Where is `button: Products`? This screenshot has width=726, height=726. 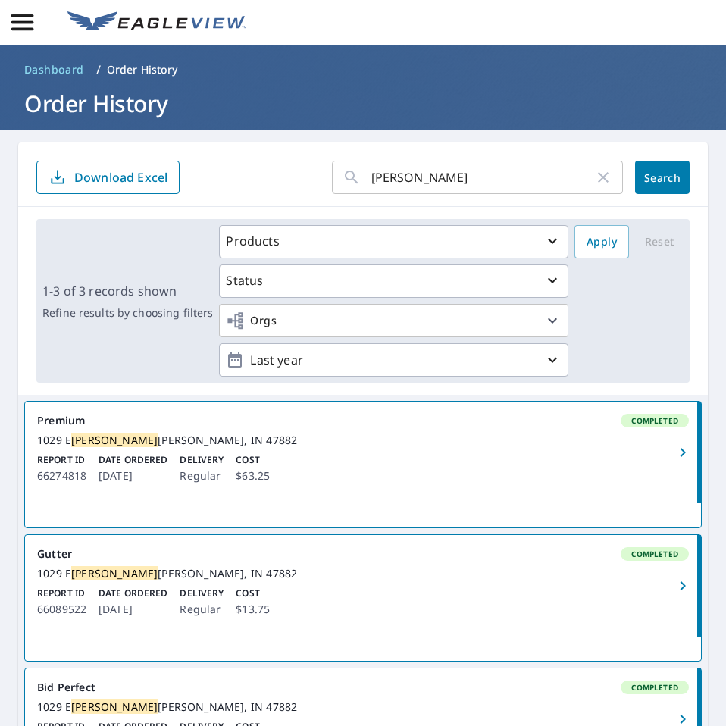
button: Products is located at coordinates (393, 242).